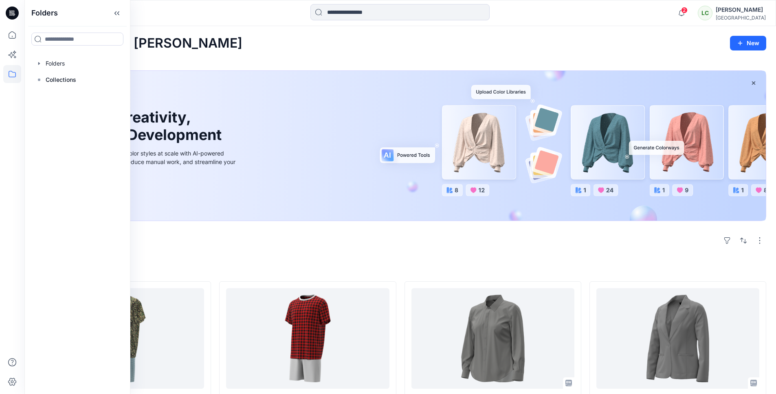 The width and height of the screenshot is (776, 394). What do you see at coordinates (685, 10) in the screenshot?
I see `span: 2` at bounding box center [685, 10].